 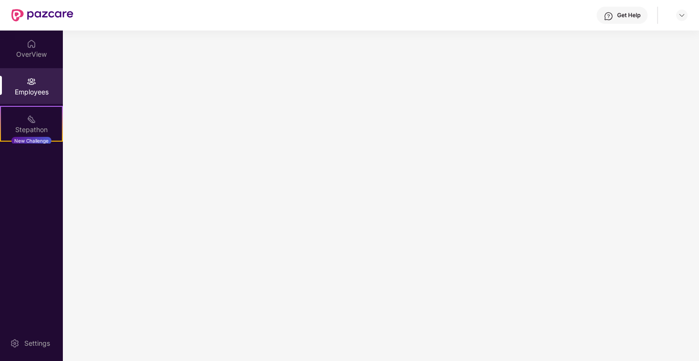 What do you see at coordinates (31, 141) in the screenshot?
I see `div: New Challenge` at bounding box center [31, 141].